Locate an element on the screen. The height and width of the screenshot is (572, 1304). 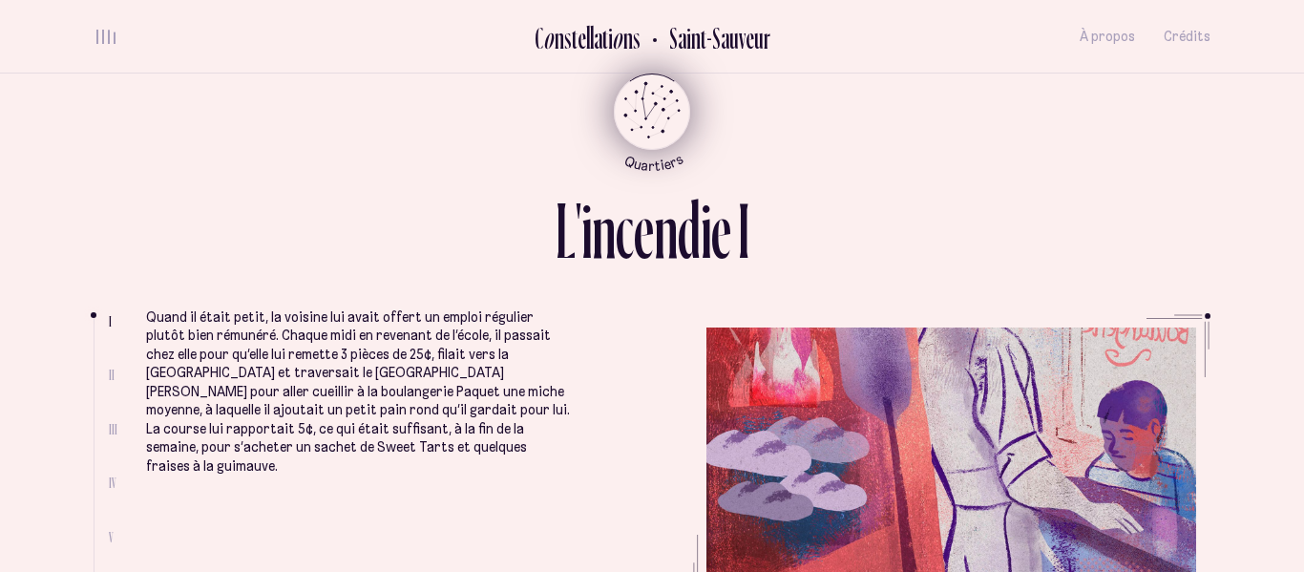
span: II is located at coordinates (112, 374).